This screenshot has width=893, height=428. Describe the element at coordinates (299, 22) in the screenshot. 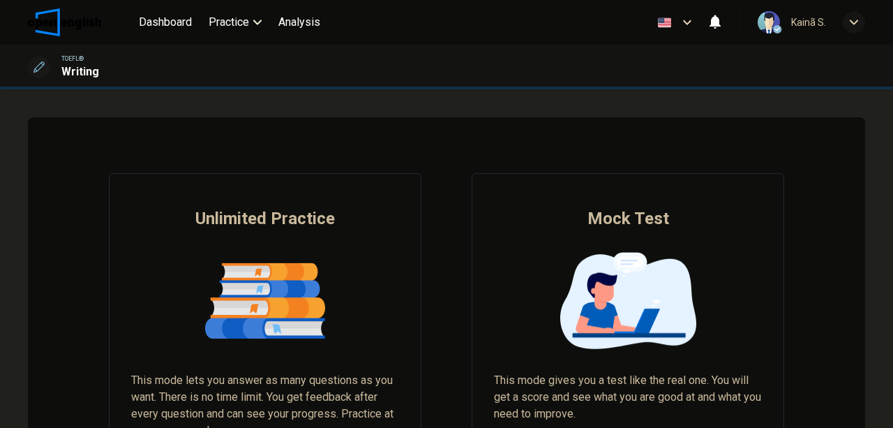

I see `button: Analysis` at that location.